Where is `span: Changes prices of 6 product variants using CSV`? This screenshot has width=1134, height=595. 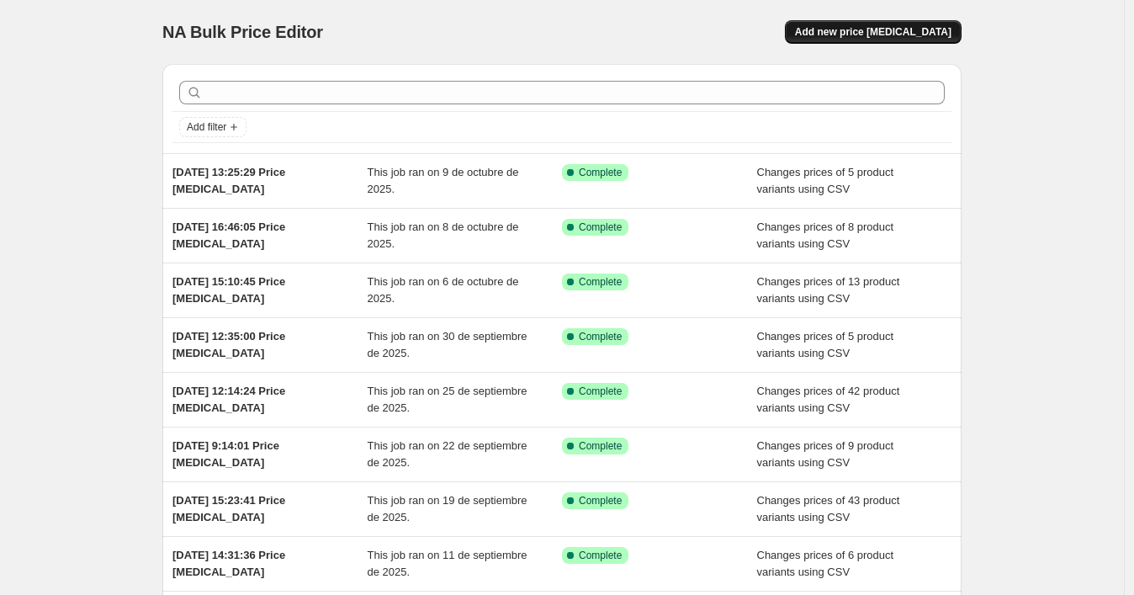 span: Changes prices of 6 product variants using CSV is located at coordinates (825, 563).